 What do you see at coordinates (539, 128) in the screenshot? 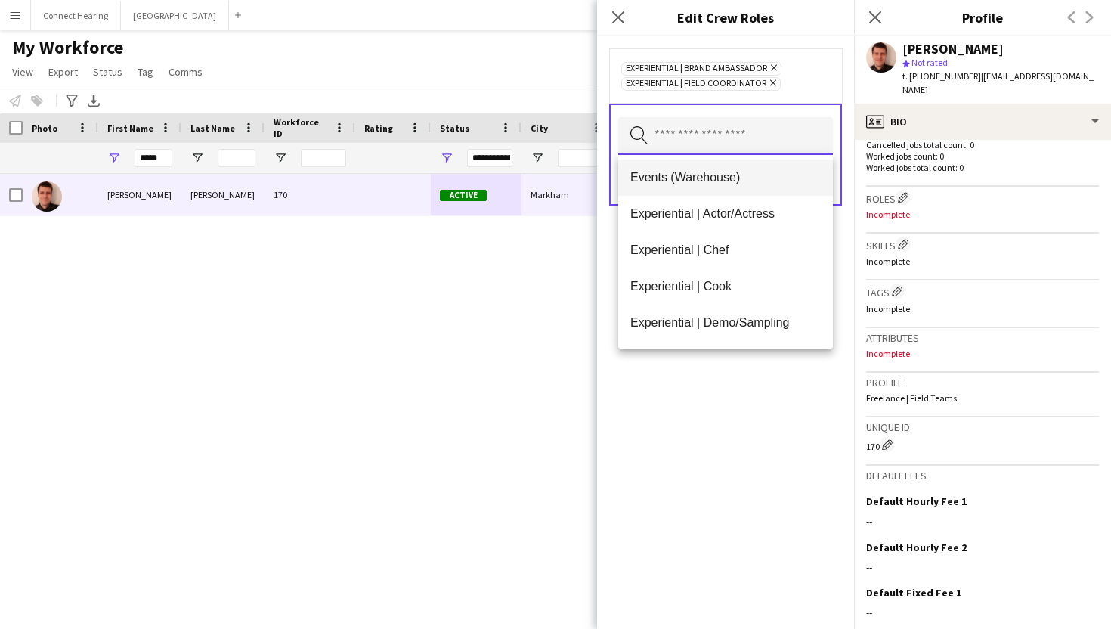
I see `span: City` at bounding box center [539, 128].